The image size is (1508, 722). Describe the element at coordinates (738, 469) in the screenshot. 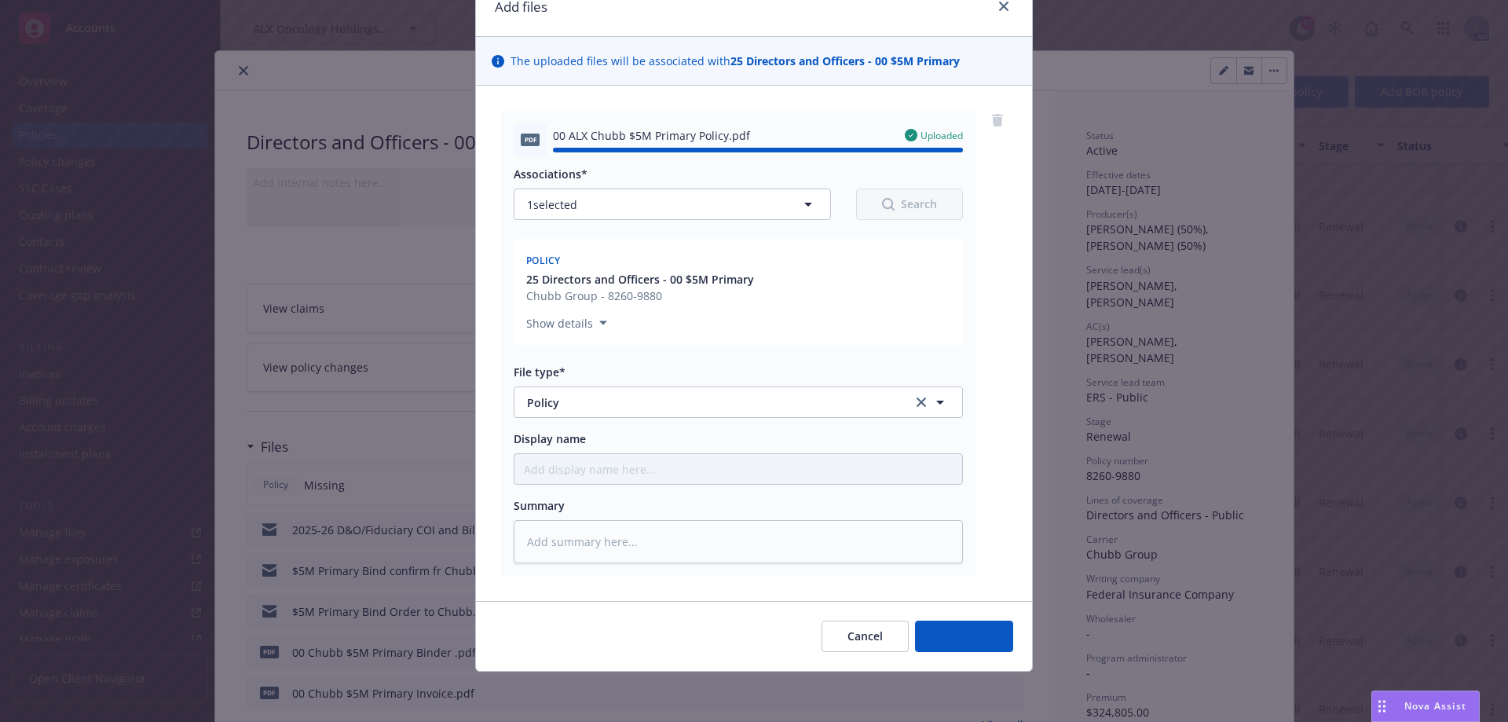

I see `input: Add display name here...` at that location.